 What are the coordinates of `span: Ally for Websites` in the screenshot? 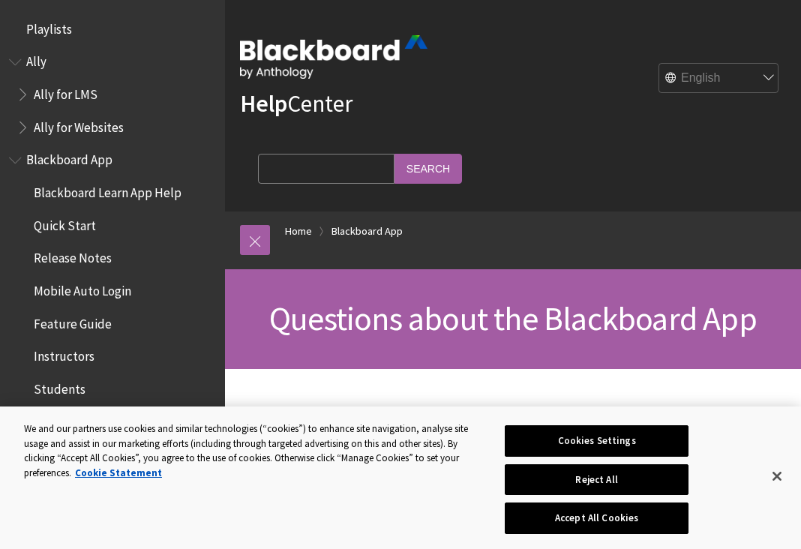 It's located at (79, 125).